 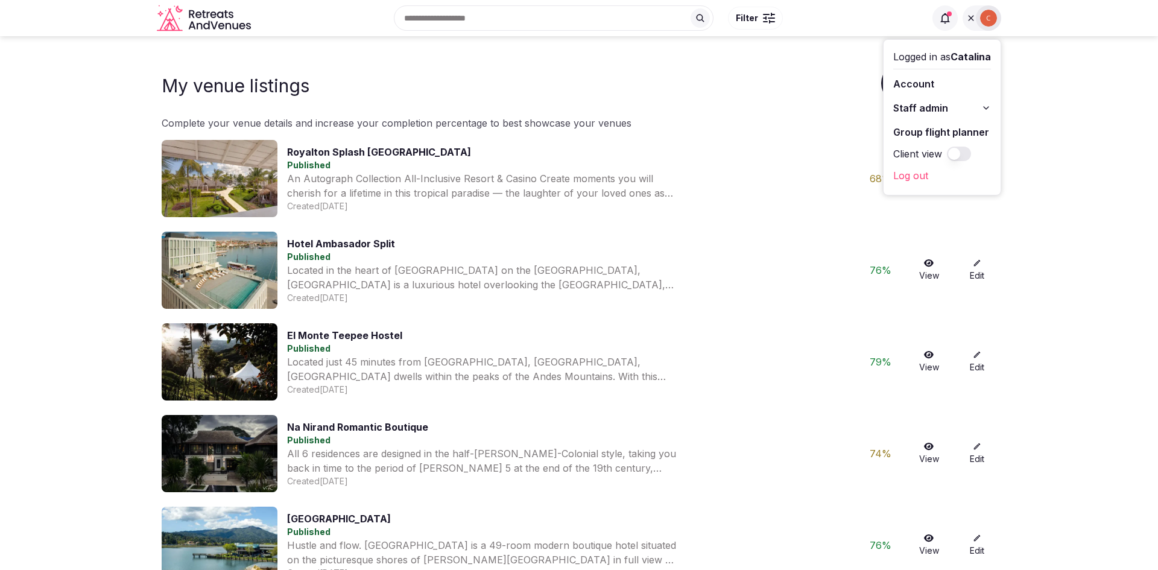 What do you see at coordinates (219, 453) in the screenshot?
I see `img: Venue cover photo for Na Nirand Romantic Boutique` at bounding box center [219, 453].